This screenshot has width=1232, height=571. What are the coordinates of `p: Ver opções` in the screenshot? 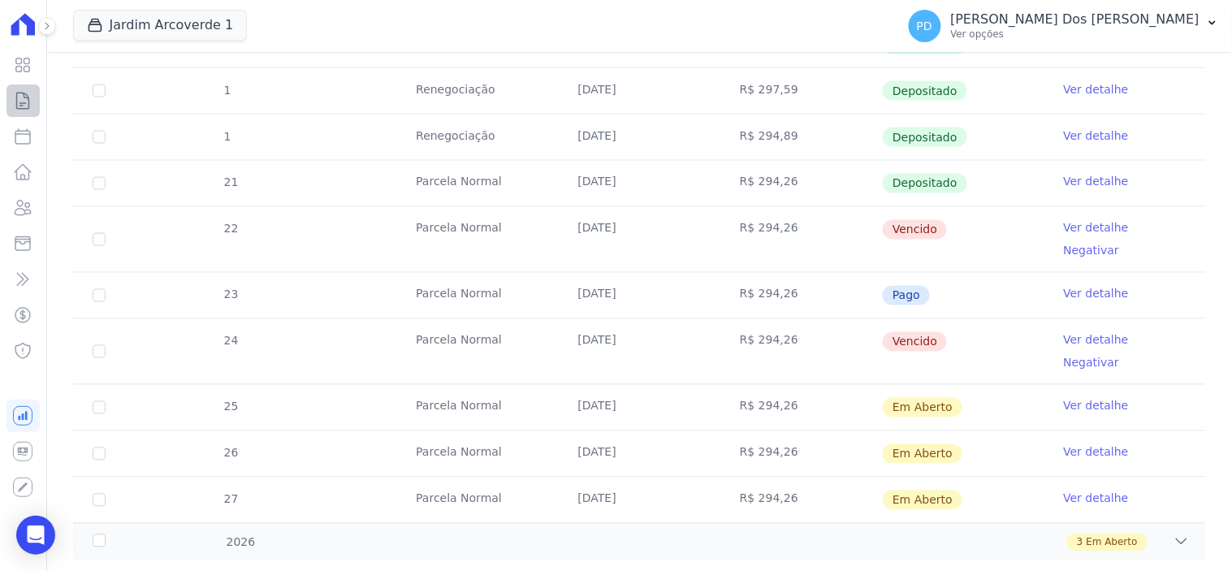 It's located at (1075, 34).